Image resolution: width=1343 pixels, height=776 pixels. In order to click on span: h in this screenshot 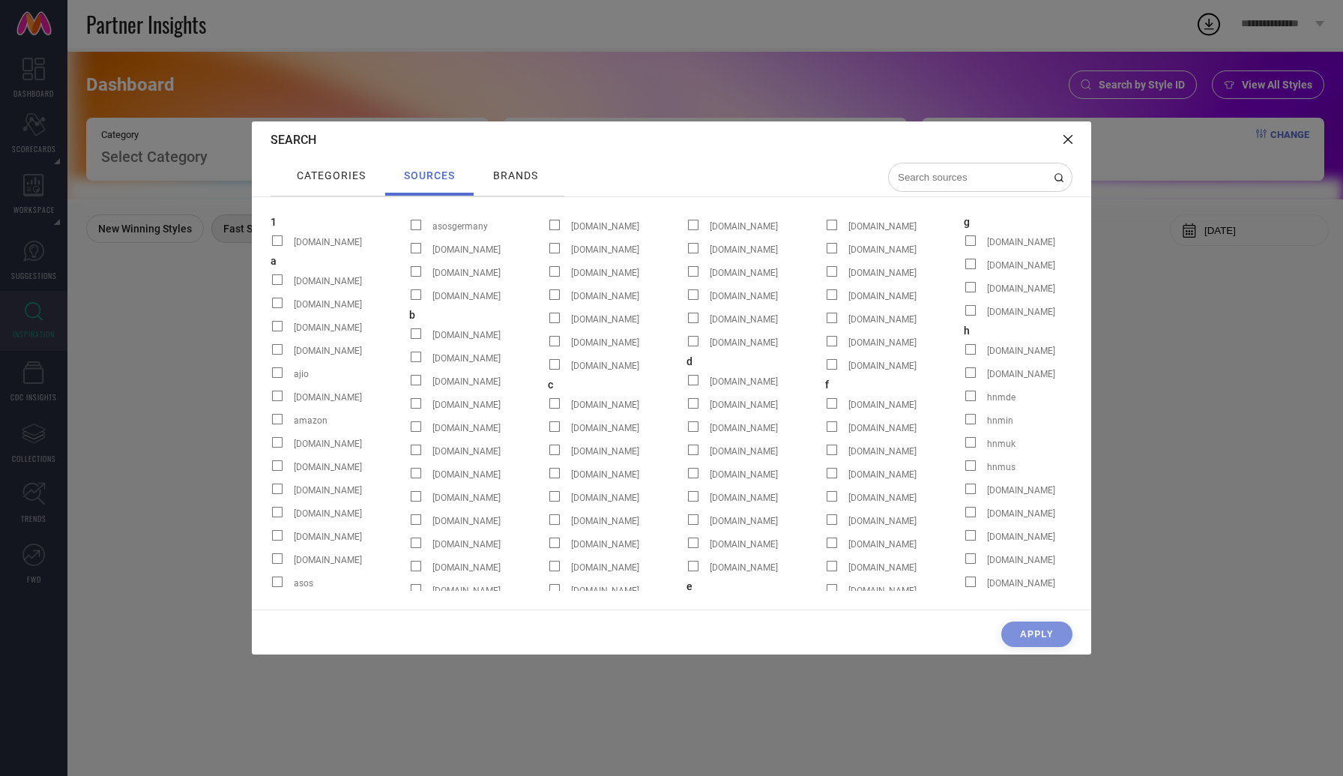, I will do `click(1033, 331)`.